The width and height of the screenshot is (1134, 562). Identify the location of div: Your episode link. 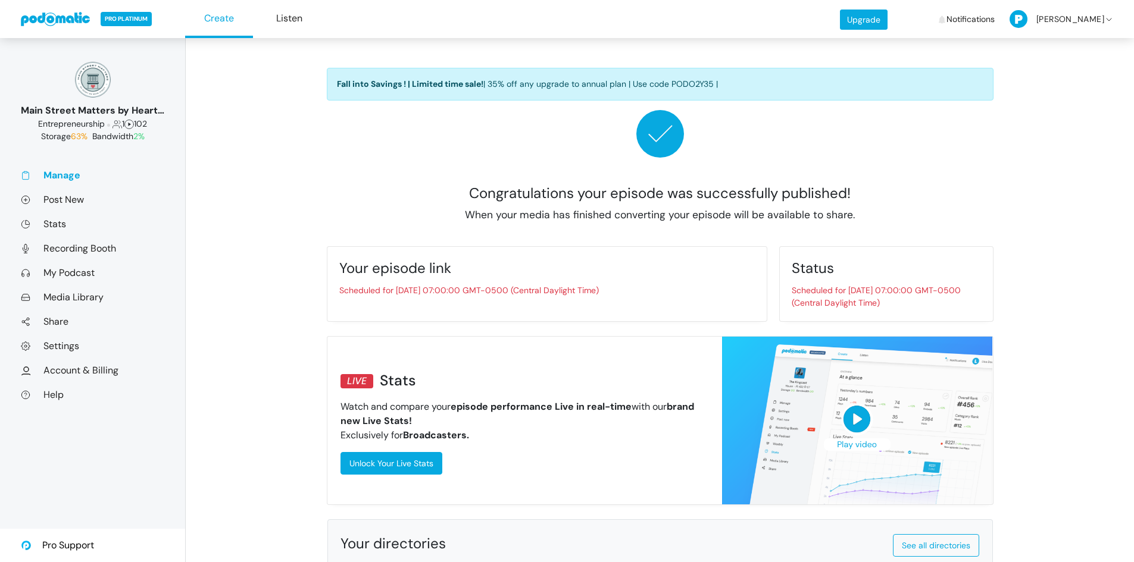
(547, 268).